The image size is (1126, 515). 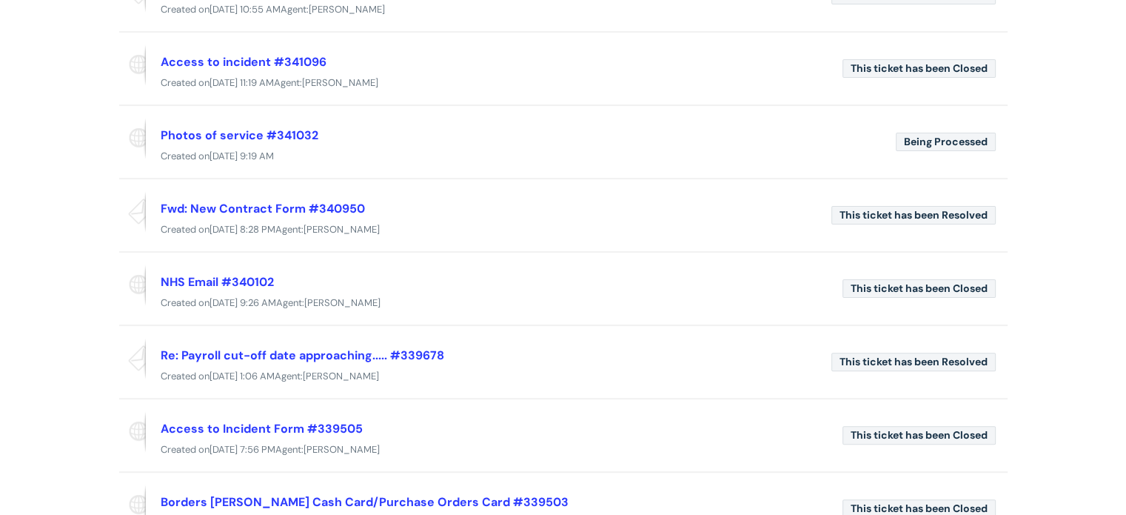 I want to click on a: Photos of service #341032, so click(x=239, y=135).